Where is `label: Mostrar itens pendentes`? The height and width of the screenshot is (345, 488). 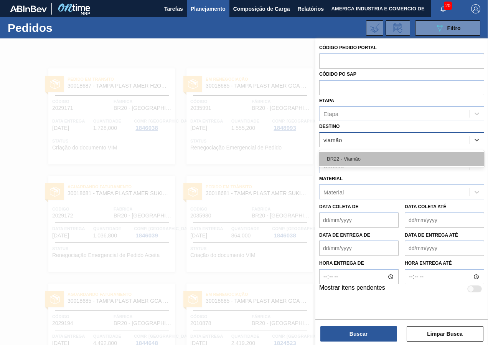
label: Mostrar itens pendentes is located at coordinates (352, 289).